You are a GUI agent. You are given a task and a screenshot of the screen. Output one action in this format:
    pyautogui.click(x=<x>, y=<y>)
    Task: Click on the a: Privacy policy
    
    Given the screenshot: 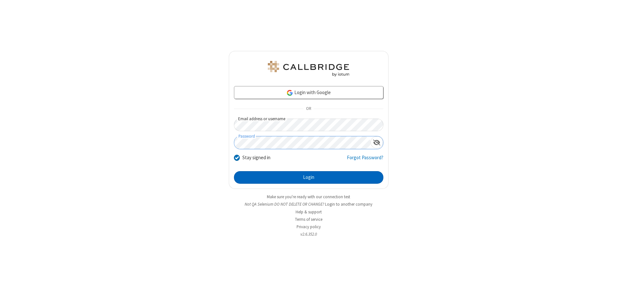 What is the action you would take?
    pyautogui.click(x=308, y=227)
    